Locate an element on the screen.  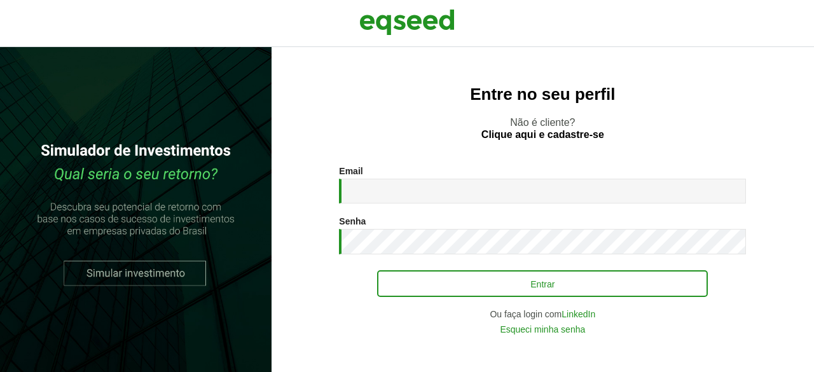
img: EqSeed Logo is located at coordinates (407, 22).